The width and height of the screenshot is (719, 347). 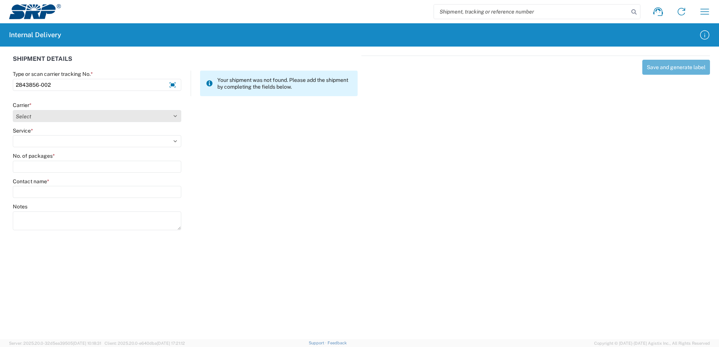 I want to click on img: srp, so click(x=35, y=12).